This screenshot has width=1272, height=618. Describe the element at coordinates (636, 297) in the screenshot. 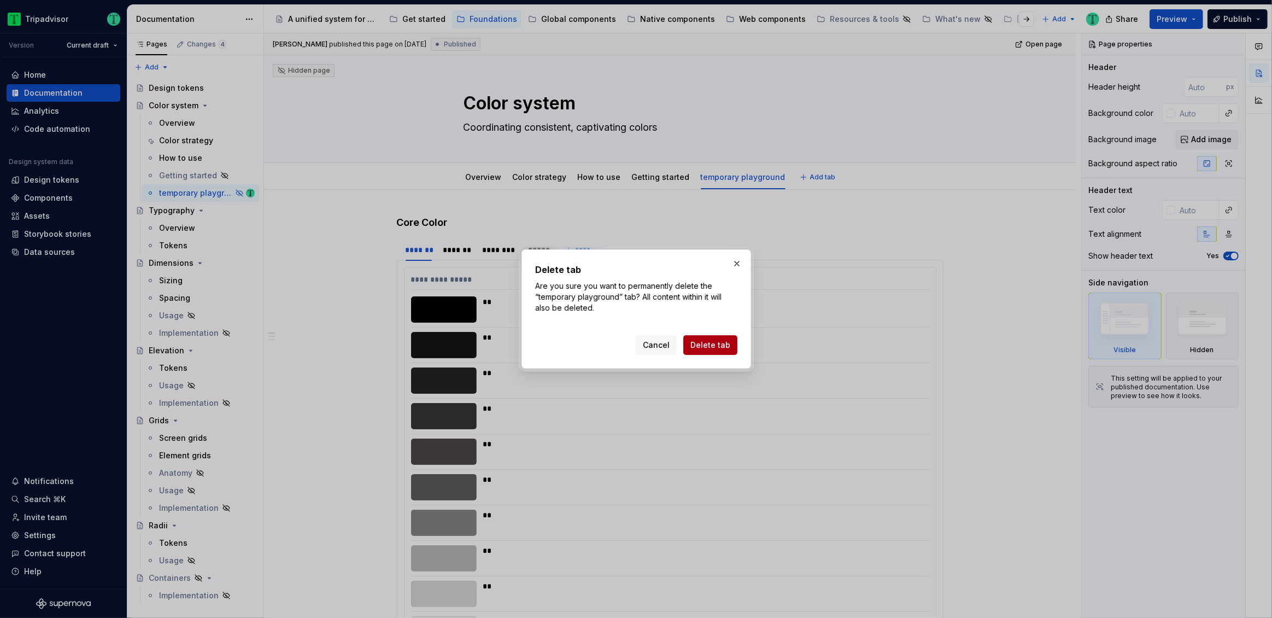

I see `p: Are you sure you want to permanently delete the “temporary playground” tab? All content within it...` at that location.